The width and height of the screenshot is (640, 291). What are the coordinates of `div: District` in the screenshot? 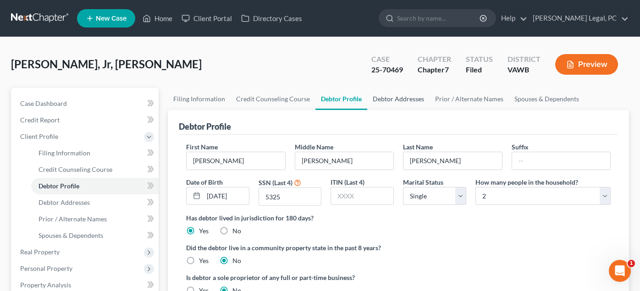 It's located at (524, 59).